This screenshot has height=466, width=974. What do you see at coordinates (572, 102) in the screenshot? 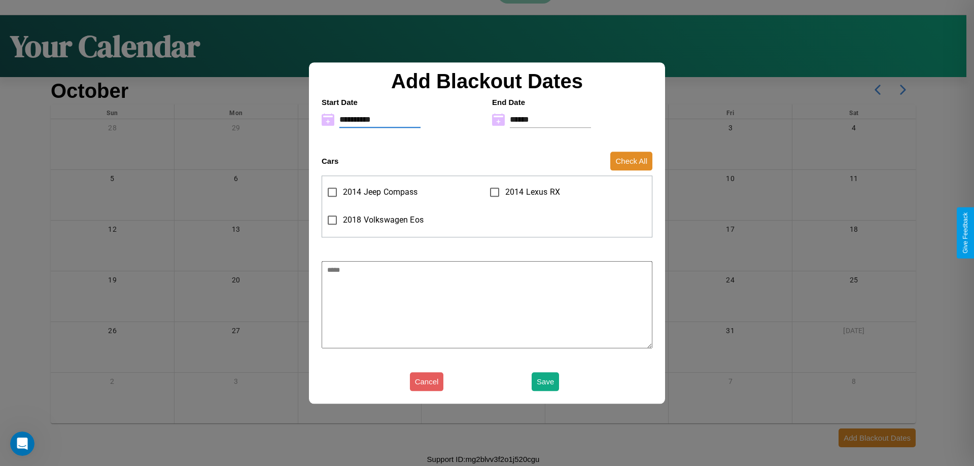
I see `h4: End Date` at bounding box center [572, 102].